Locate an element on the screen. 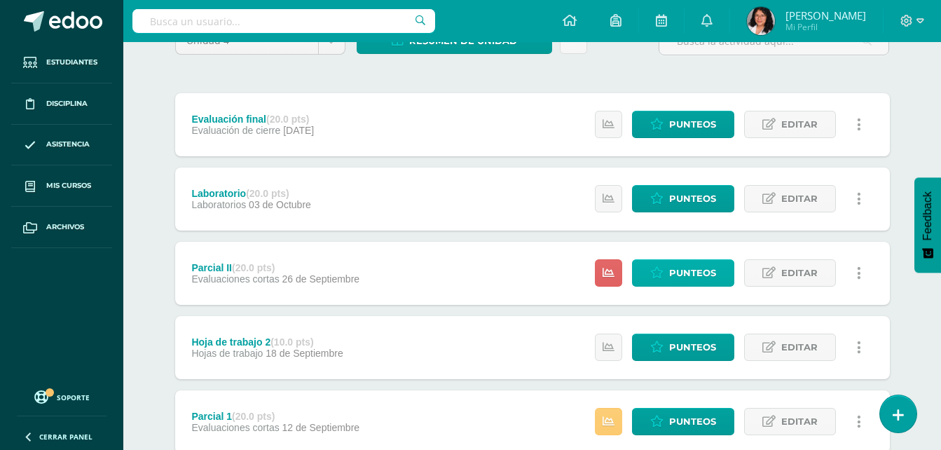 The width and height of the screenshot is (941, 450). input: Busca un usuario... is located at coordinates (284, 21).